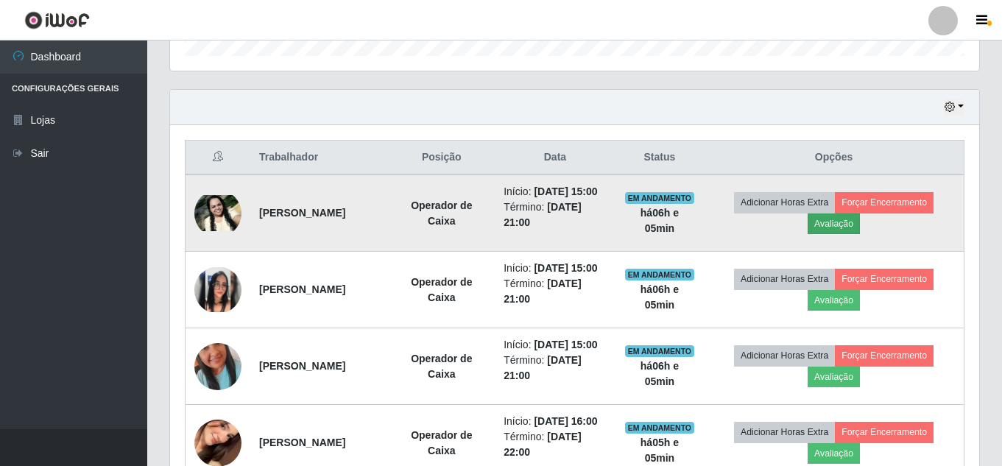 The height and width of the screenshot is (466, 1002). Describe the element at coordinates (833, 158) in the screenshot. I see `th: Opções` at that location.